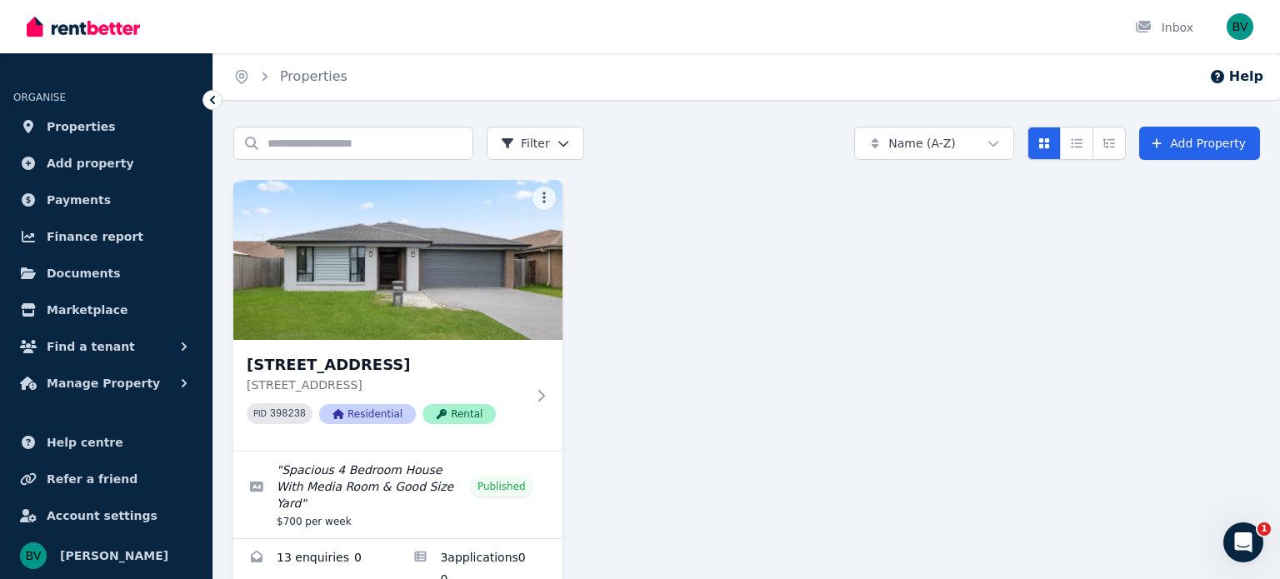 The width and height of the screenshot is (1280, 579). What do you see at coordinates (106, 347) in the screenshot?
I see `button: Find a tenant` at bounding box center [106, 347].